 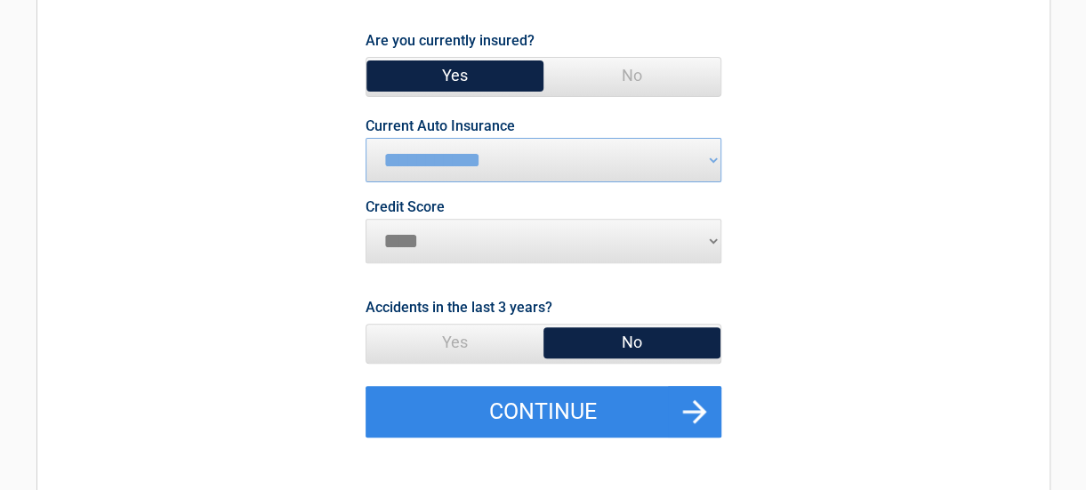 I want to click on button: Continue, so click(x=544, y=412).